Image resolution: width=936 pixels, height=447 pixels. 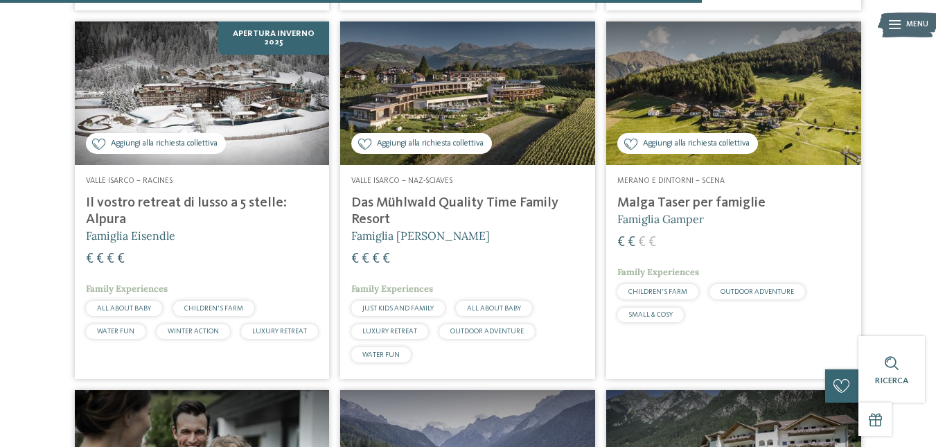 I want to click on span: WINTER ACTION, so click(x=193, y=331).